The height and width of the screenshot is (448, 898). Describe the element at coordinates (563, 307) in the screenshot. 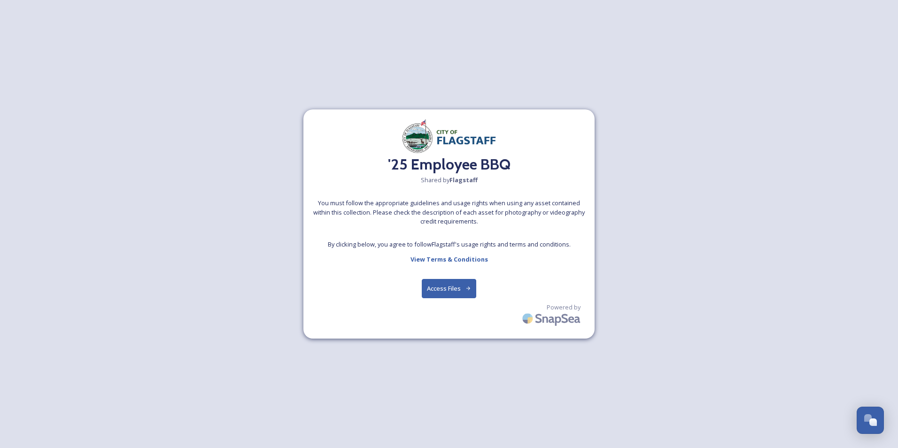

I see `span: Powered by` at that location.